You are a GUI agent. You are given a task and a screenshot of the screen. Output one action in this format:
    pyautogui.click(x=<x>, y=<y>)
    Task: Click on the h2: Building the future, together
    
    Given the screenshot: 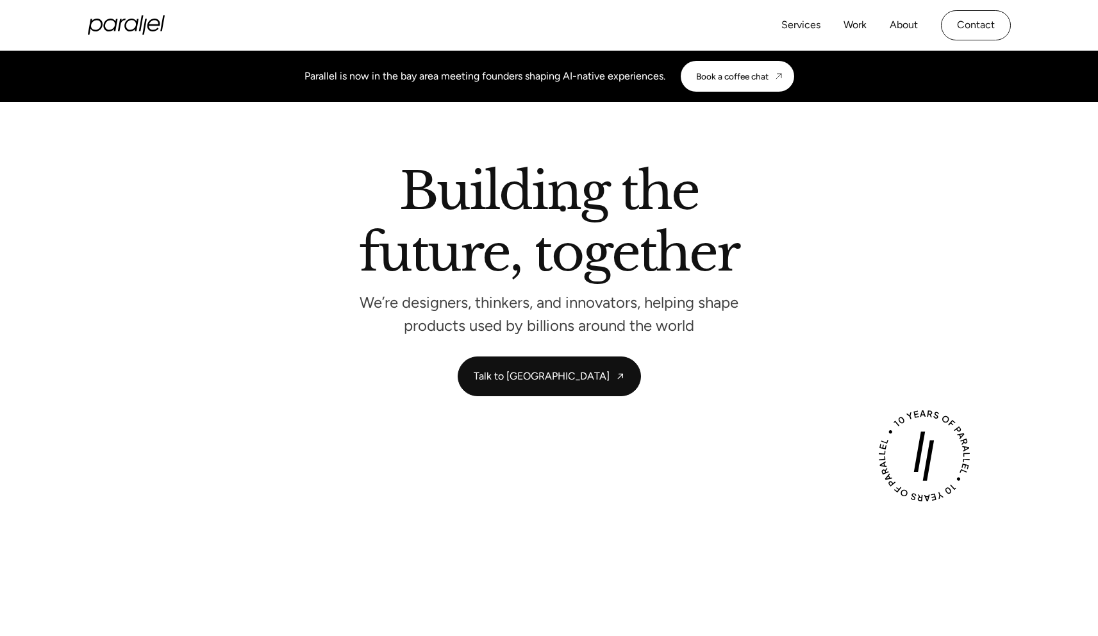 What is the action you would take?
    pyautogui.click(x=549, y=224)
    